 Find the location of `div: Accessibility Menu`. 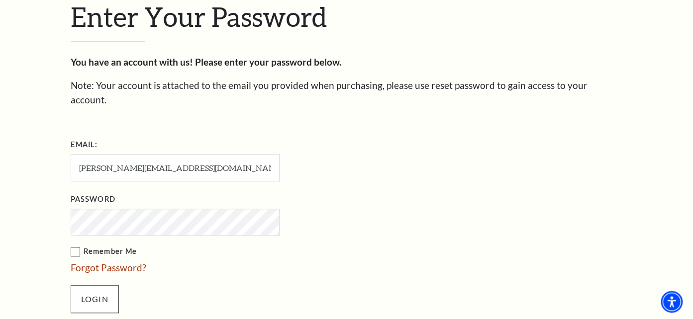

div: Accessibility Menu is located at coordinates (671, 302).